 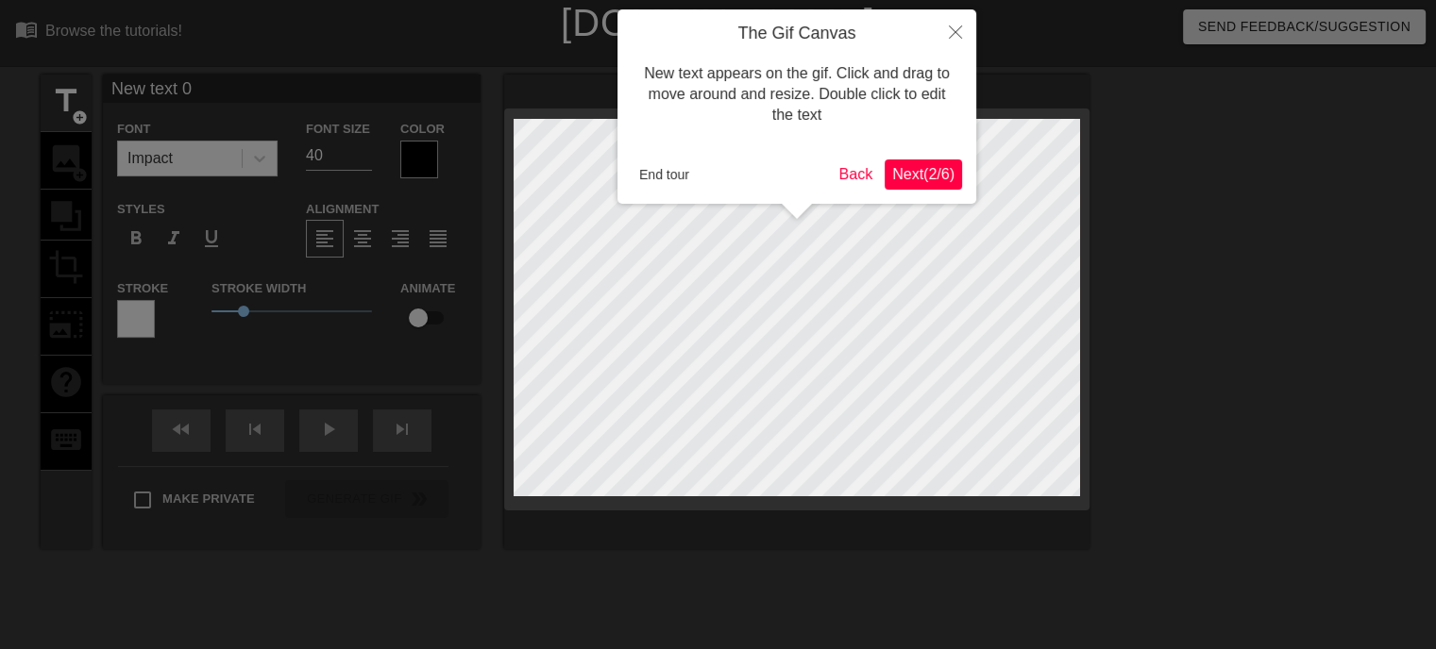 I want to click on span: format_underline, so click(x=211, y=239).